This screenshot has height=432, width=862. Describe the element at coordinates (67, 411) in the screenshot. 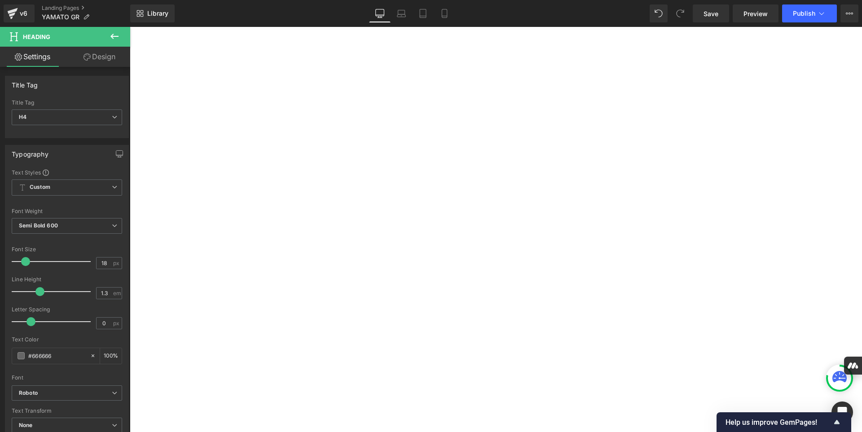

I see `div: Text Transform` at that location.